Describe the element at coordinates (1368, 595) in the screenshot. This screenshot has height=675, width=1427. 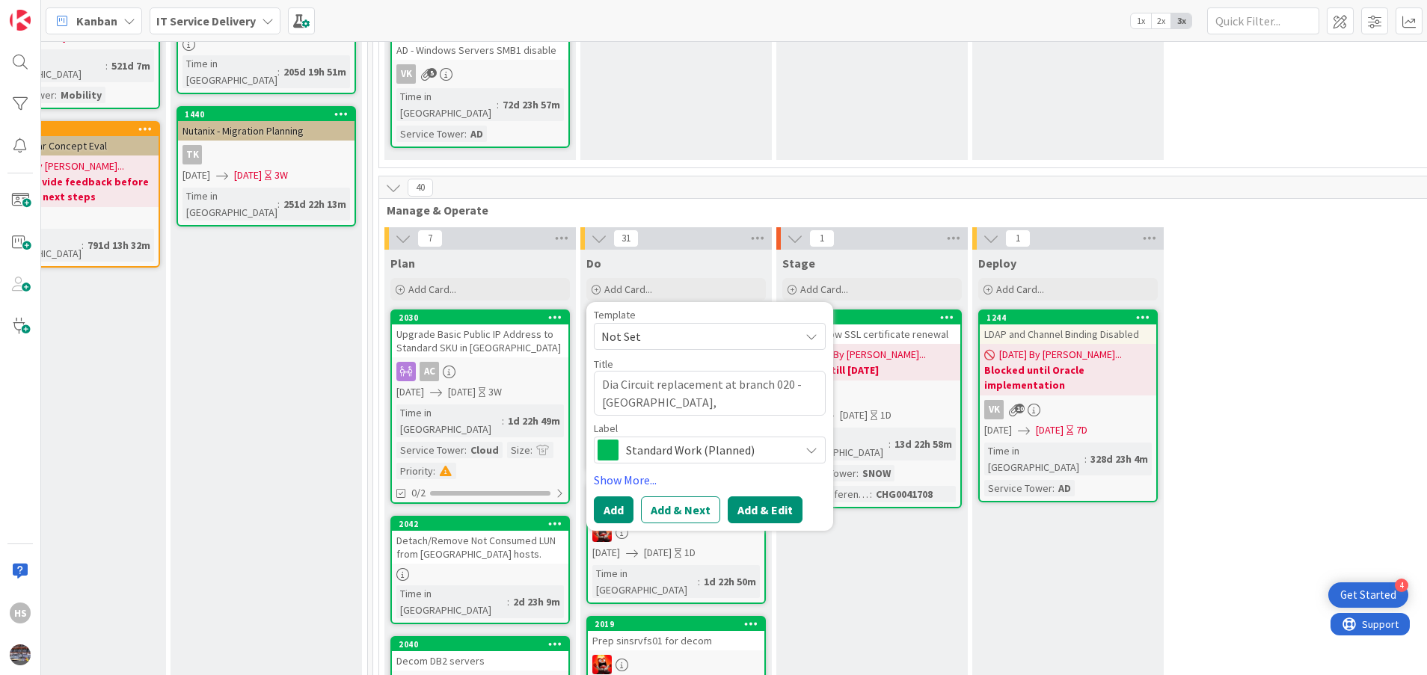
I see `div: Get Started` at that location.